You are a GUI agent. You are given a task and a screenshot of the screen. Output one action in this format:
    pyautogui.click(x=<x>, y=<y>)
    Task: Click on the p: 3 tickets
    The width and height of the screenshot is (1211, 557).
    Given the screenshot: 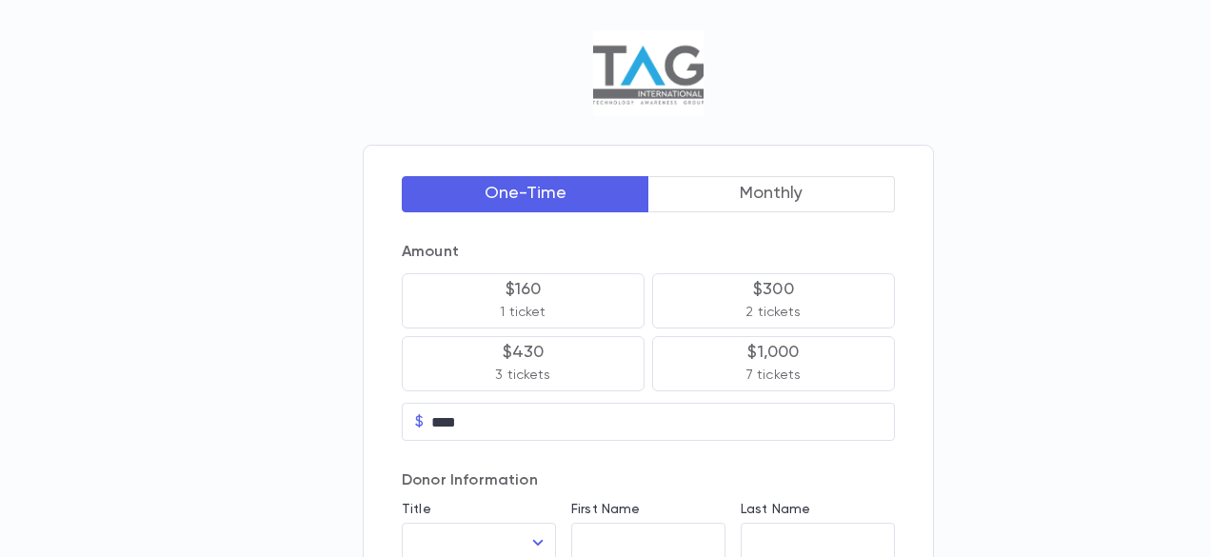 What is the action you would take?
    pyautogui.click(x=523, y=375)
    